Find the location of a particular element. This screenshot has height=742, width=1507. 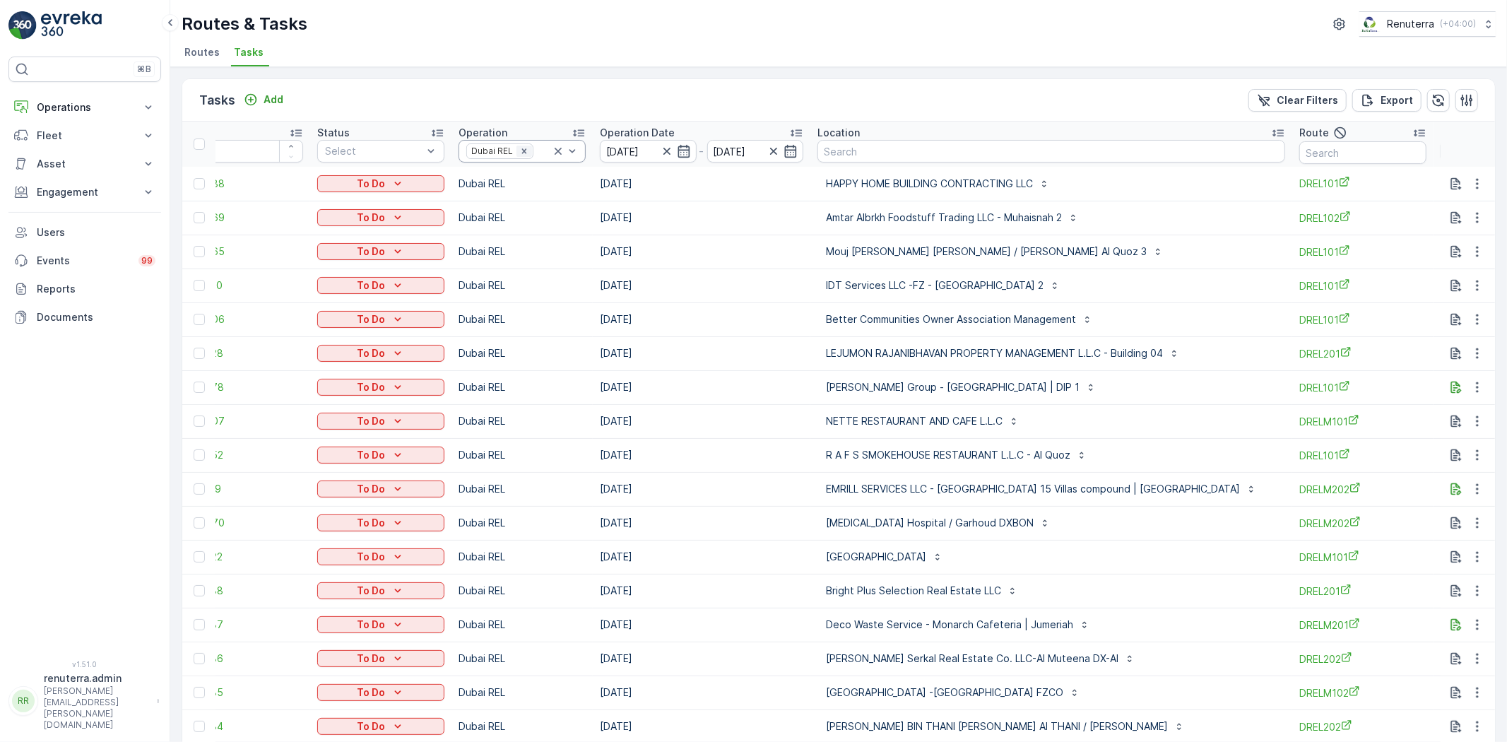

a: DREL102 is located at coordinates (1363, 218).